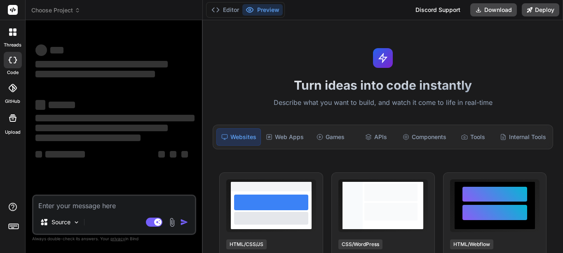  Describe the element at coordinates (262, 10) in the screenshot. I see `button: Preview` at that location.